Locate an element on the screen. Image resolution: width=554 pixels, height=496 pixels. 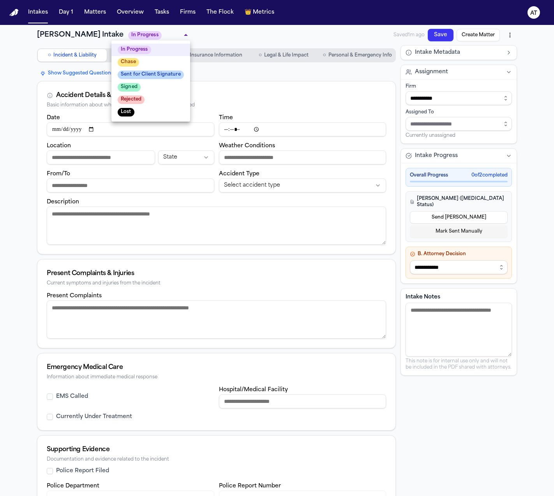
span: Sent for Client Signature is located at coordinates (151, 75).